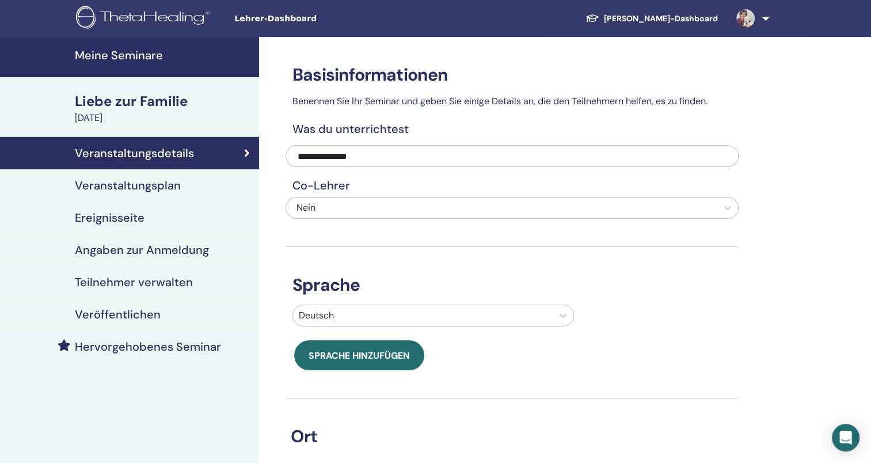 This screenshot has height=463, width=871. I want to click on h4: Ereignisseite, so click(109, 218).